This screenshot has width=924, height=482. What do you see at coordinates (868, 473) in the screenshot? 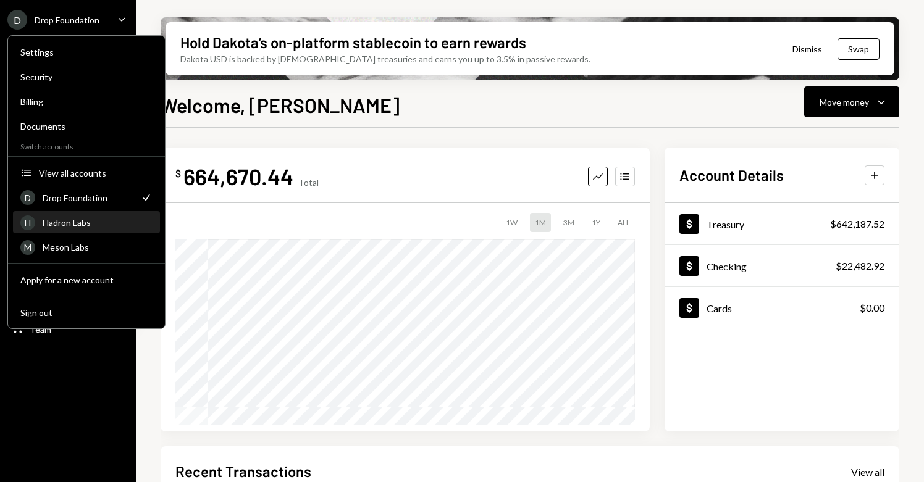
I see `div: View all` at bounding box center [868, 473].